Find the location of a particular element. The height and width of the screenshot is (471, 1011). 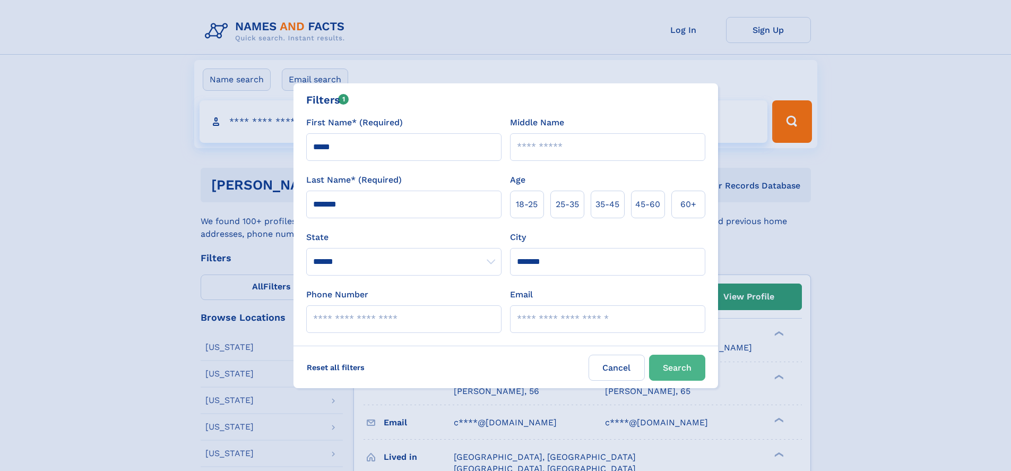

label: Cancel is located at coordinates (616, 367).